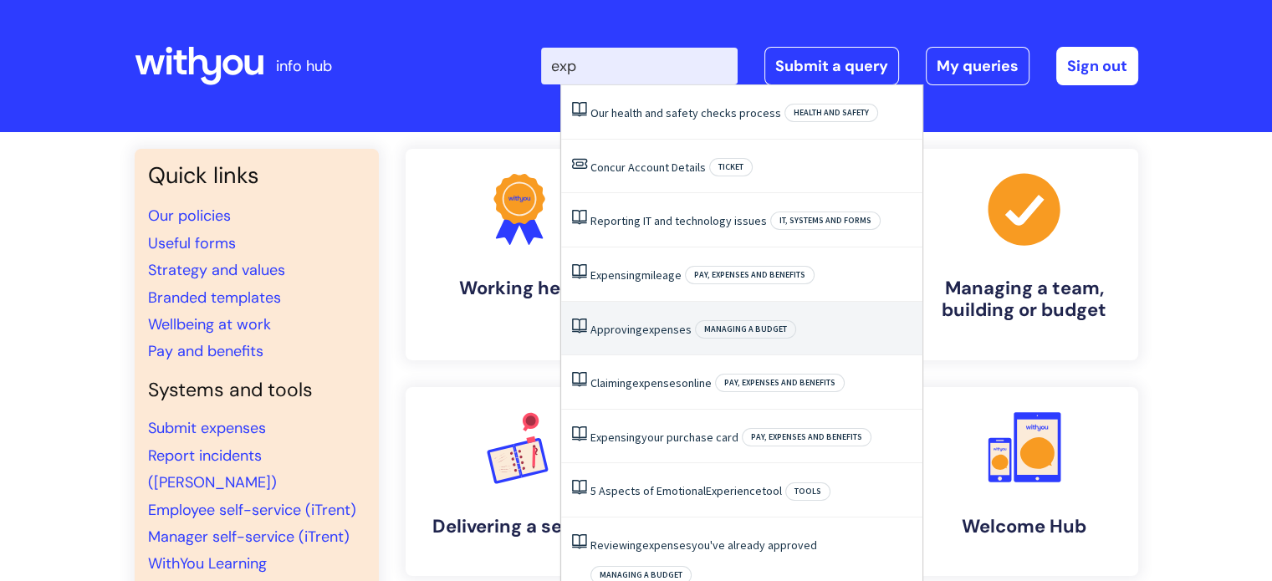  What do you see at coordinates (648, 167) in the screenshot?
I see `a: Concur Account Details` at bounding box center [648, 167].